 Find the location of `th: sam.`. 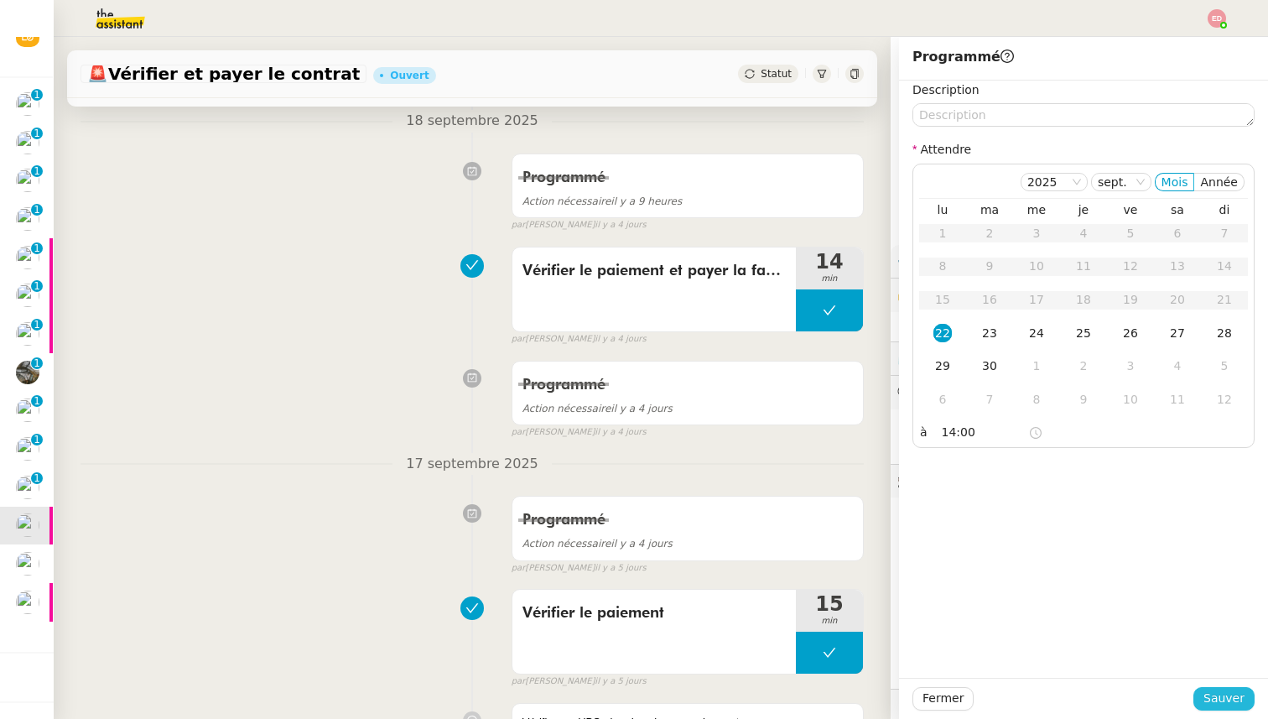

th: sam. is located at coordinates (1177, 210).